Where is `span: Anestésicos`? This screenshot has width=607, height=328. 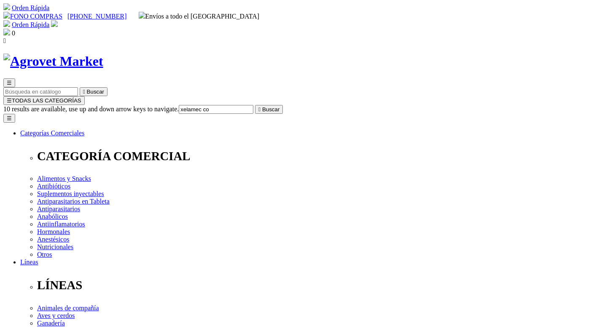 span: Anestésicos is located at coordinates (53, 239).